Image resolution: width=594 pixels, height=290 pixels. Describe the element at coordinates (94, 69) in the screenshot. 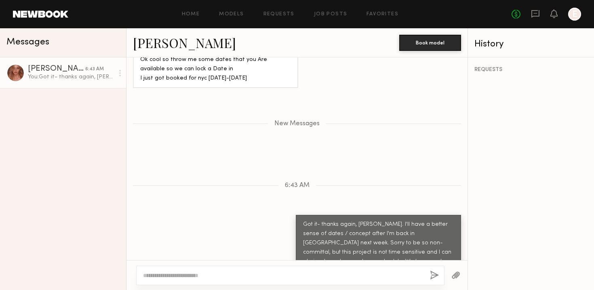

I see `div: 6:43 AM` at that location.